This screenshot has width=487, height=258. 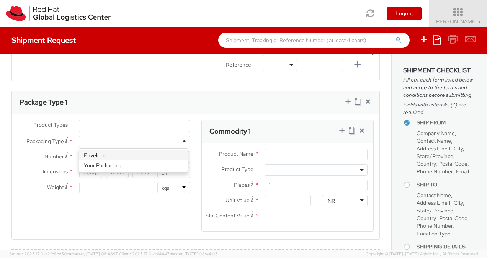 I want to click on span: Weight, so click(x=56, y=187).